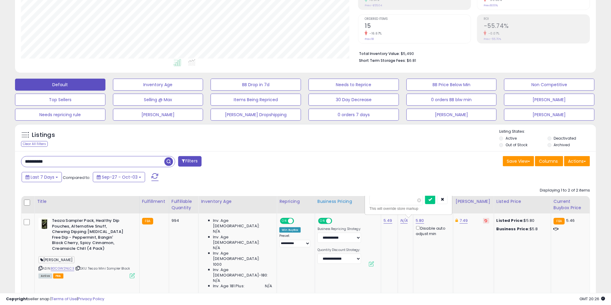 Image resolution: width=611 pixels, height=305 pixels. I want to click on div: Preset:, so click(295, 241).